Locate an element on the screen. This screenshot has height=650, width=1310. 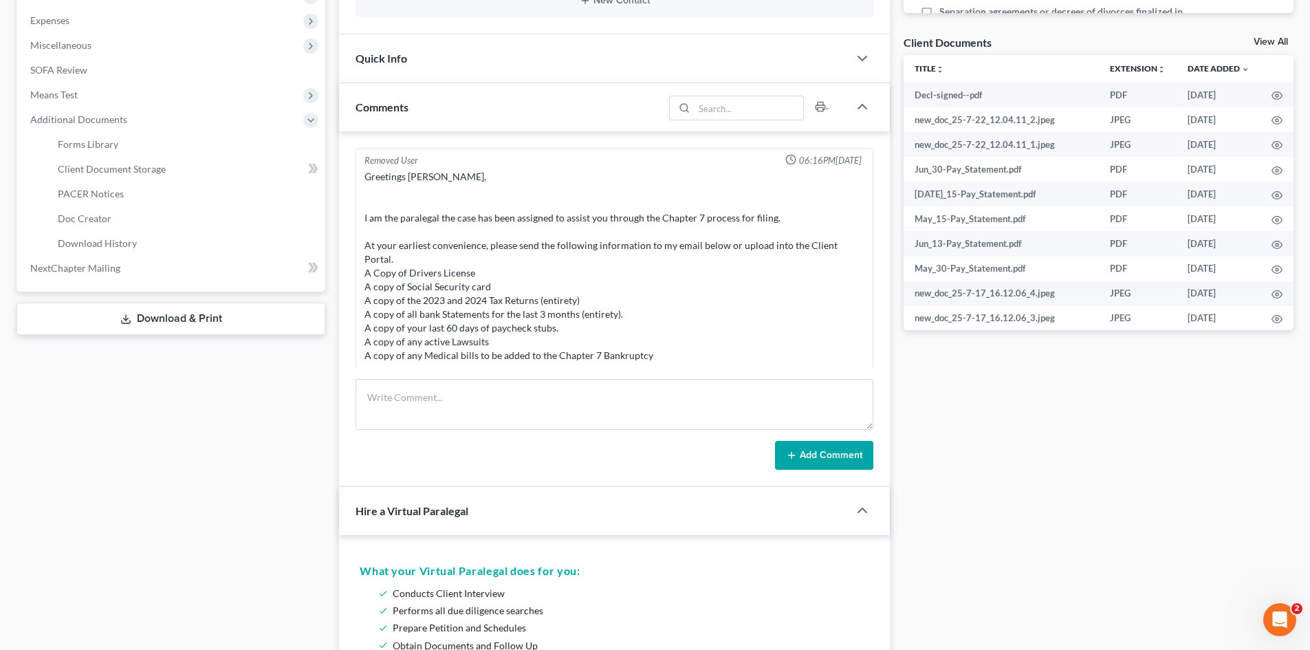
td: May_30-Pay_Statement.pdf is located at coordinates (1001, 269).